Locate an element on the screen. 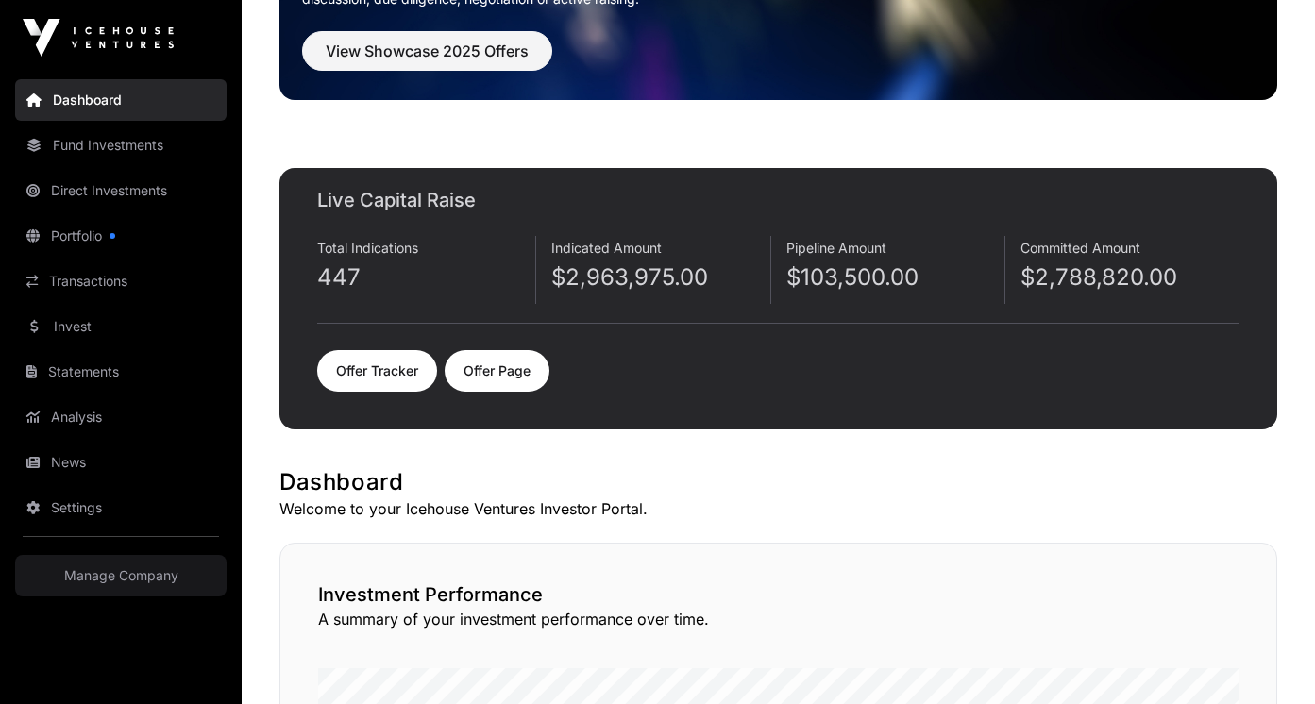  a: Transactions is located at coordinates (121, 281).